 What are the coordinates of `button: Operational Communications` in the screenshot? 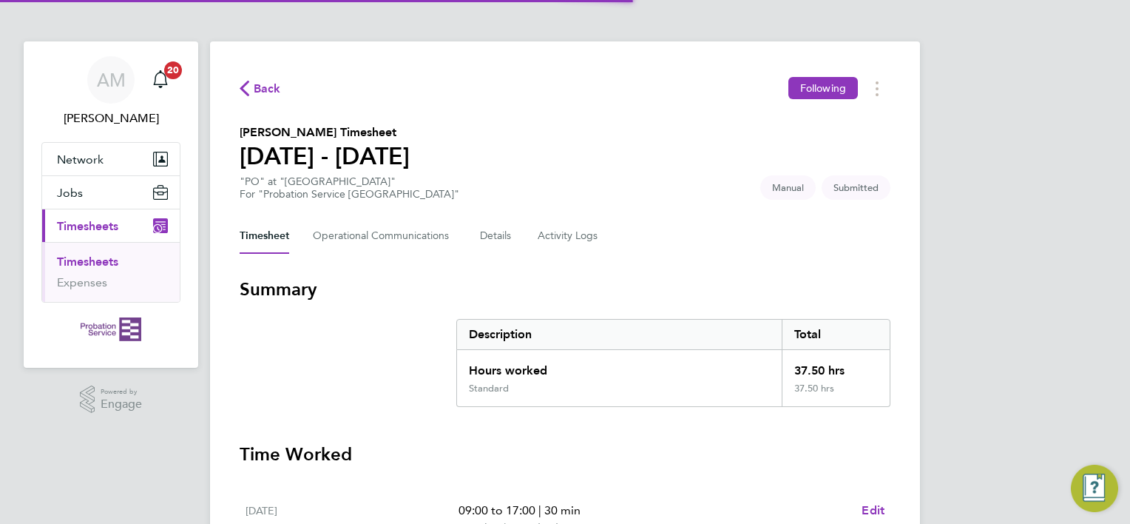 It's located at (385, 236).